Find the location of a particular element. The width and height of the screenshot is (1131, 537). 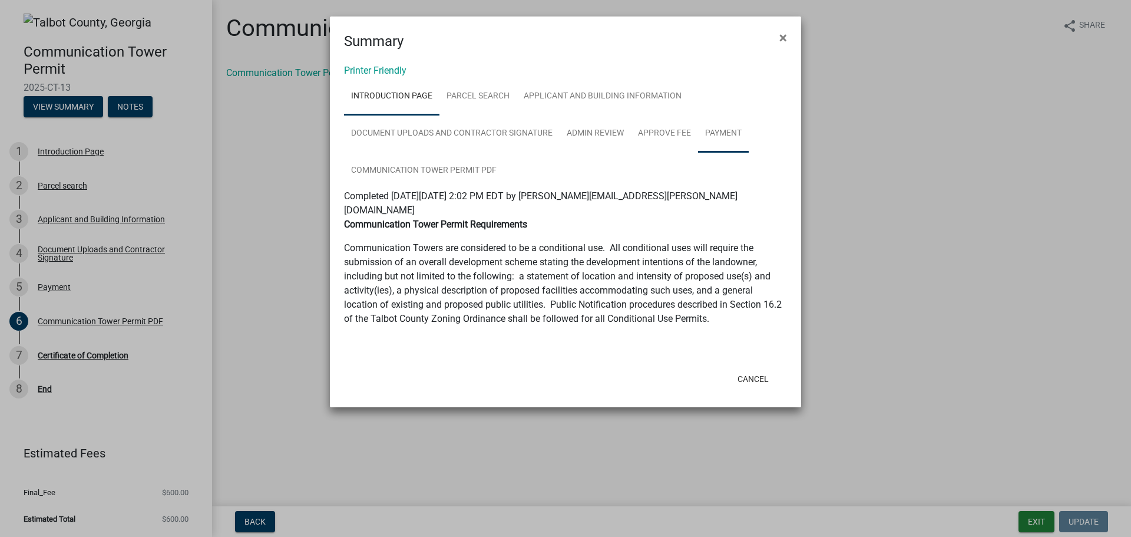

a: Printer Friendly is located at coordinates (375, 70).